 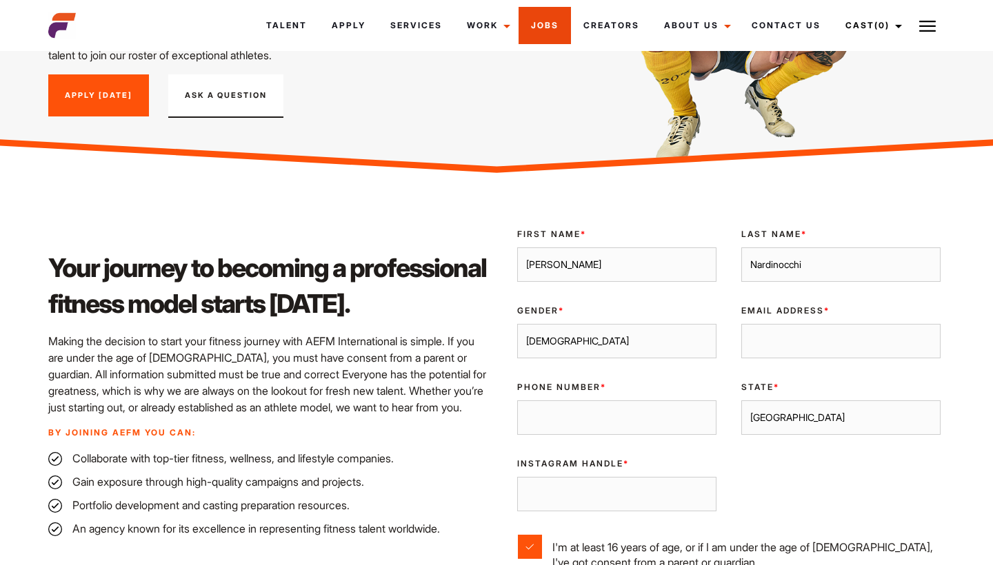 I want to click on li: Portfolio development and casting preparation resources., so click(x=268, y=505).